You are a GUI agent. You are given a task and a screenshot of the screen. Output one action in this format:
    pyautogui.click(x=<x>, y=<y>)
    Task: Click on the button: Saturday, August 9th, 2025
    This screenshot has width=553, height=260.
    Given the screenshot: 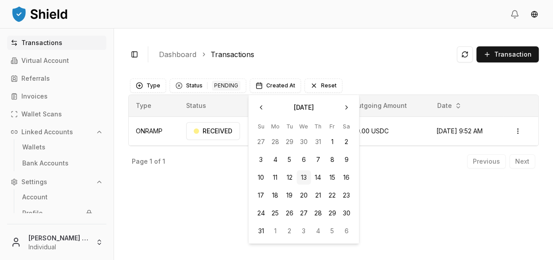 What is the action you would take?
    pyautogui.click(x=347, y=159)
    